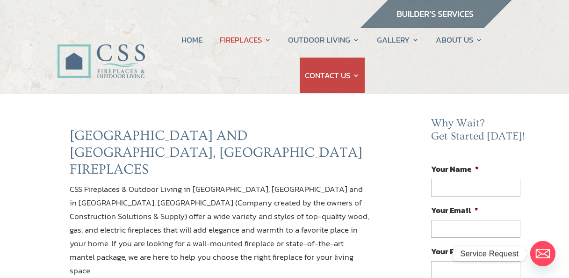  I want to click on a: GALLERY, so click(398, 40).